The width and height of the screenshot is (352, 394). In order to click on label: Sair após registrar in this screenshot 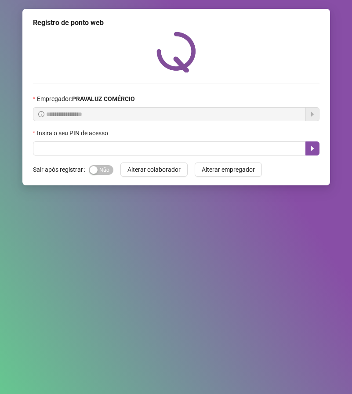, I will do `click(61, 170)`.